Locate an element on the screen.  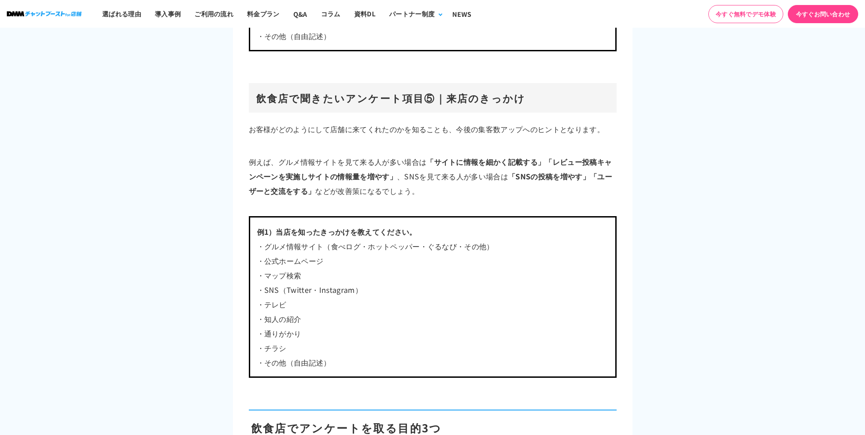
p: ・公式ホームページ is located at coordinates (433, 261).